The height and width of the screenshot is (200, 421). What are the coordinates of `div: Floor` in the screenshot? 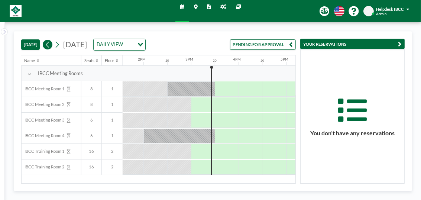 It's located at (110, 61).